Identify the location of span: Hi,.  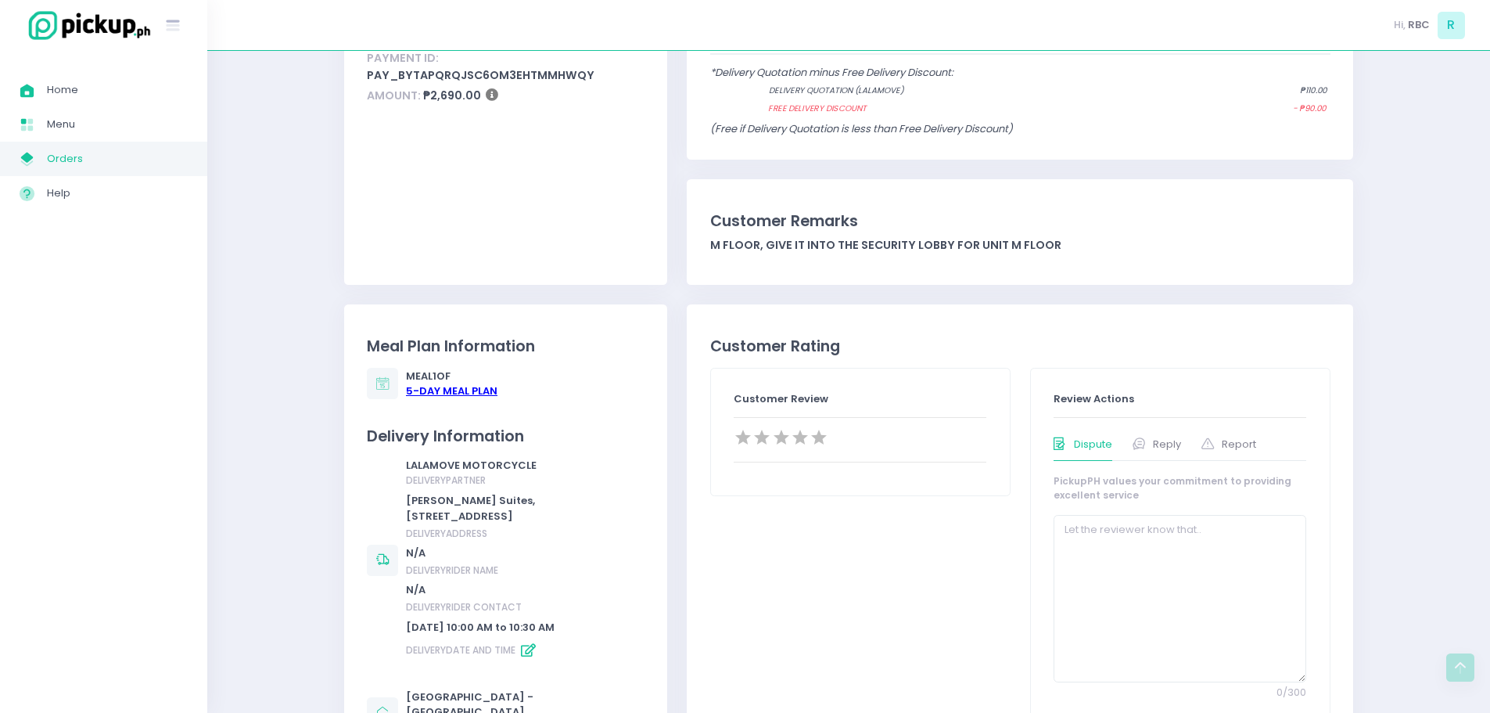
(1399, 25).